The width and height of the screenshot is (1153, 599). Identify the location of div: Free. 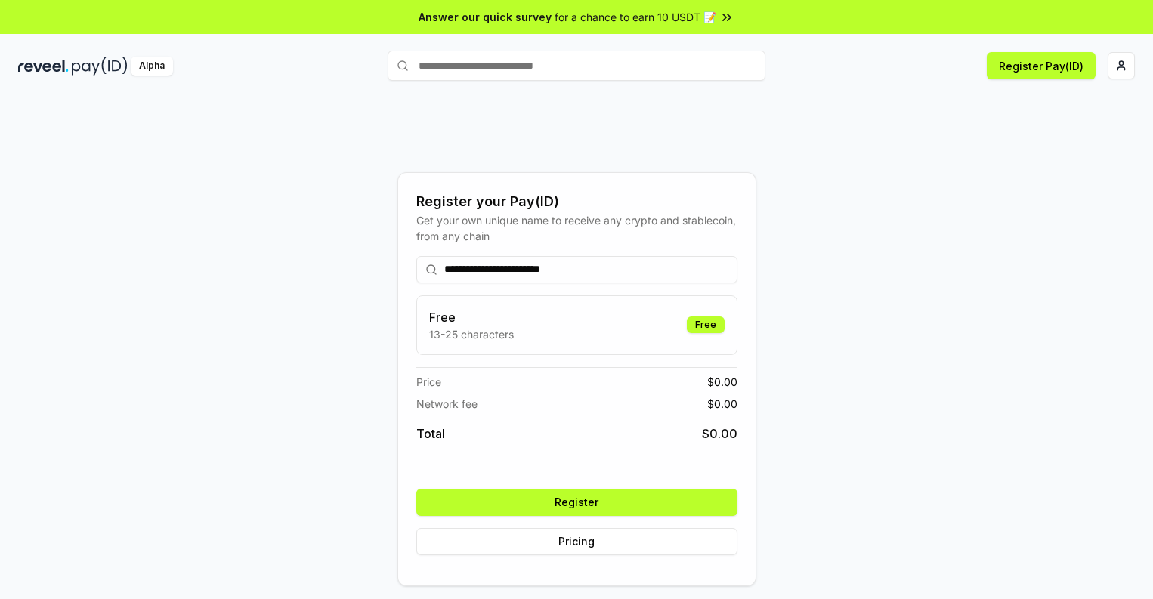
(705, 325).